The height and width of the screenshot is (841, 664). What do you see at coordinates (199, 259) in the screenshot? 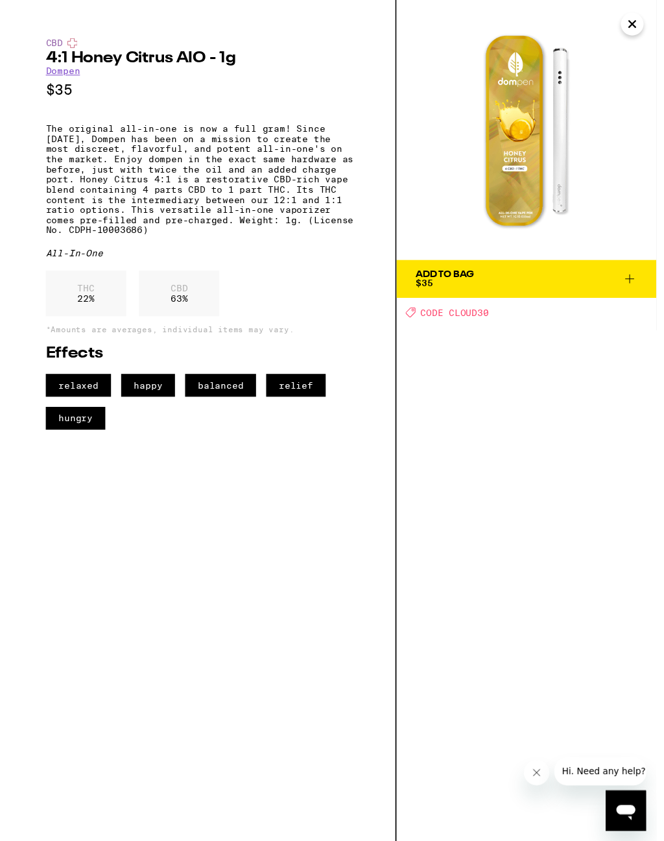
I see `div: All-In-One` at bounding box center [199, 259].